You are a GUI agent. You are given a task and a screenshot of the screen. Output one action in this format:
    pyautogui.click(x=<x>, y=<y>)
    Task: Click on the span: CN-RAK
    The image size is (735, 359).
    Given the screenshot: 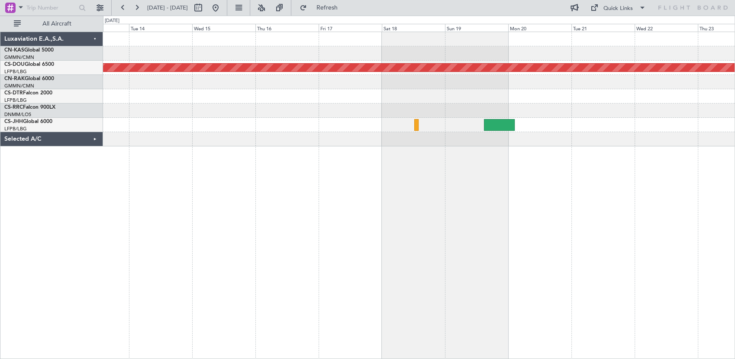 What is the action you would take?
    pyautogui.click(x=14, y=79)
    